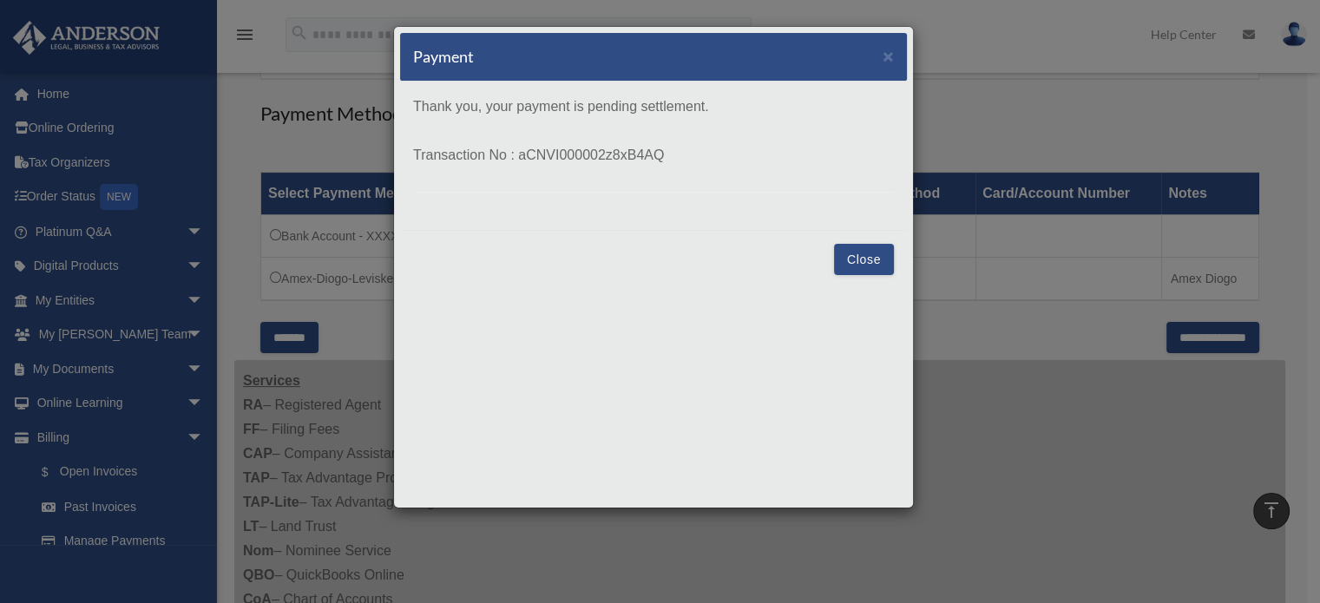 The width and height of the screenshot is (1320, 603). What do you see at coordinates (444, 56) in the screenshot?
I see `h5: Payment` at bounding box center [444, 56].